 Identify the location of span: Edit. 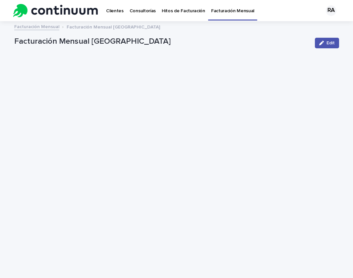
(330, 43).